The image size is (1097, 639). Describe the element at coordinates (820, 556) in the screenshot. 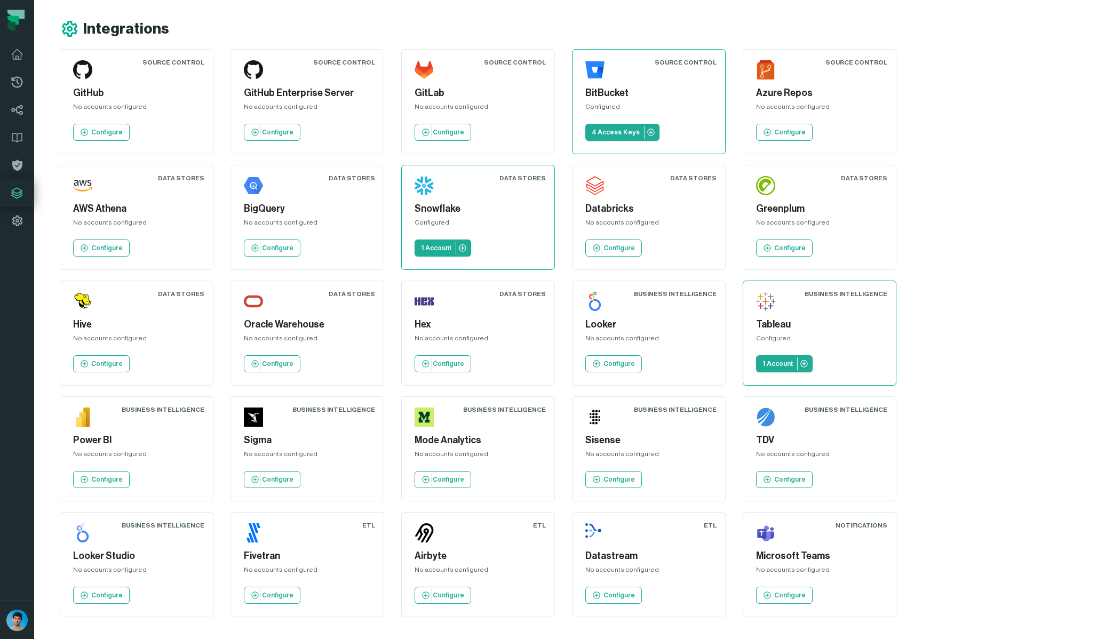

I see `h5: Microsoft Teams` at that location.